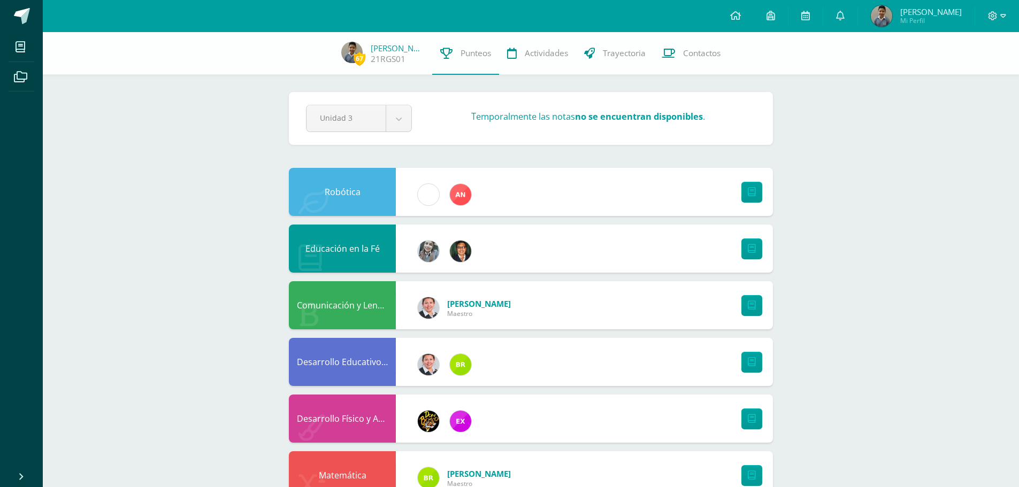  I want to click on img: cae4b36d6049cd6b8500bd0f72497672.png, so click(429, 195).